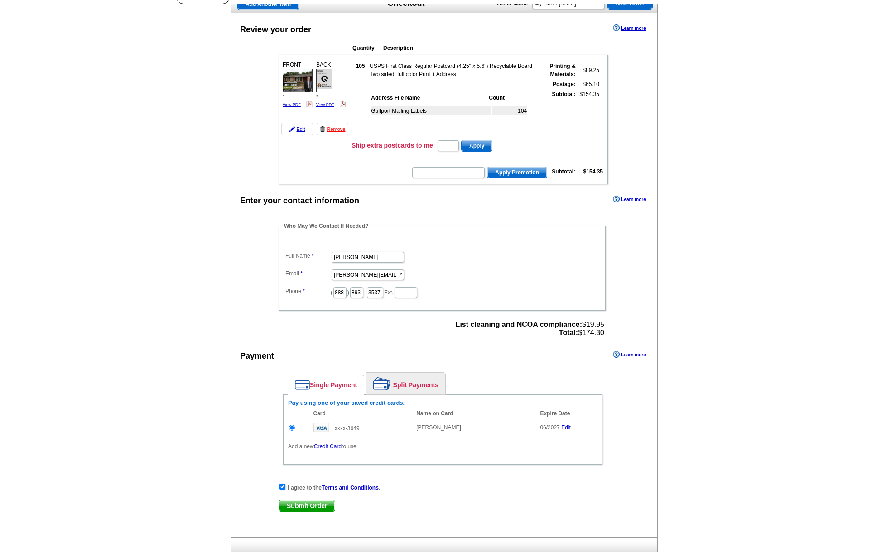  What do you see at coordinates (466, 48) in the screenshot?
I see `th: Description` at bounding box center [466, 48].